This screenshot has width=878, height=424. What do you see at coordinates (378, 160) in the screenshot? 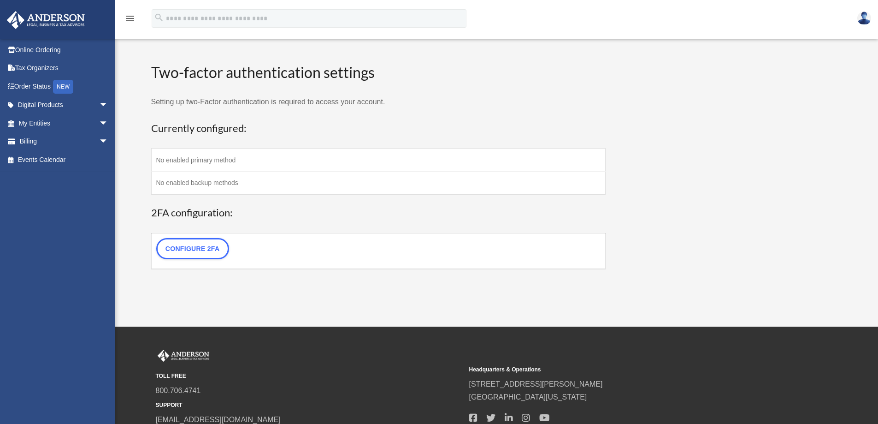
I see `td: No enabled primary method` at bounding box center [378, 160].